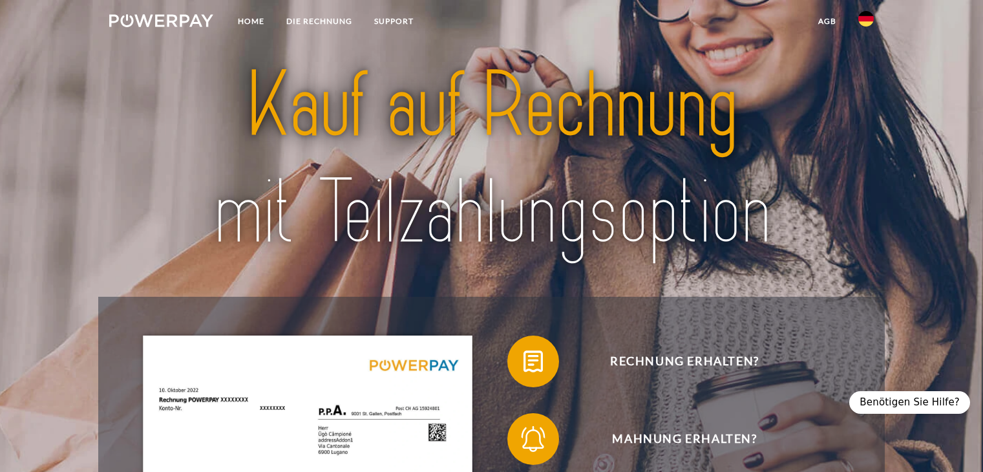  I want to click on img: title-powerpay_de.svg, so click(491, 159).